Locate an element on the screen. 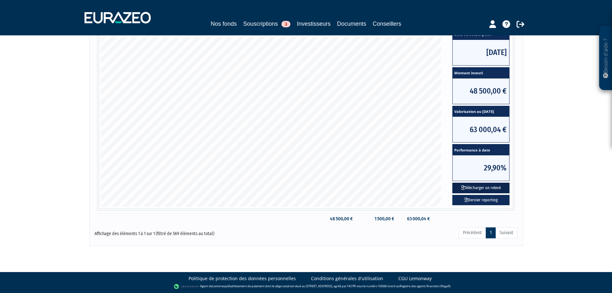 This screenshot has width=612, height=293. td: 63 000,04 € is located at coordinates (415, 218).